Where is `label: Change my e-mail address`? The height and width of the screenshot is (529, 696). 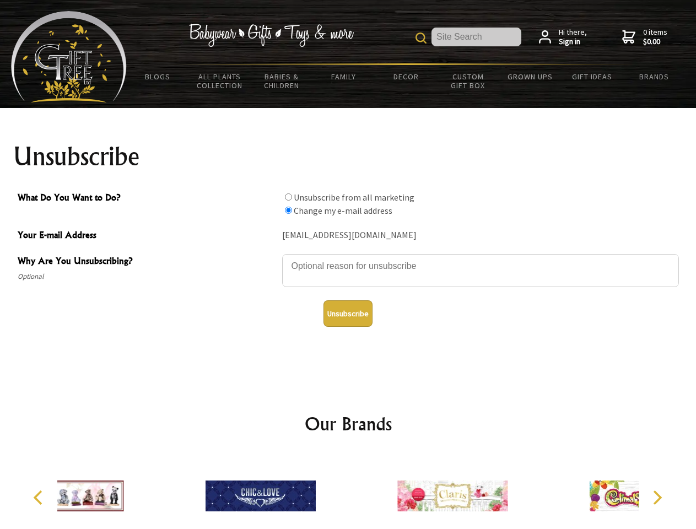
label: Change my e-mail address is located at coordinates (343, 211).